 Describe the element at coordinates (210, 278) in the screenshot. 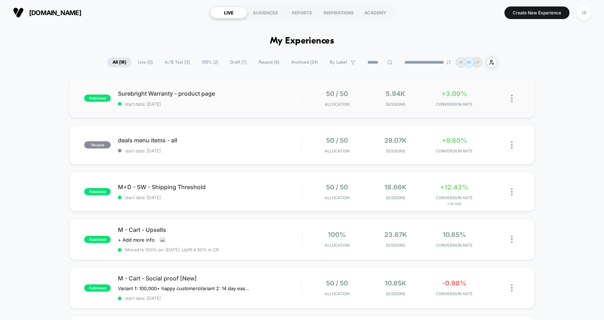

I see `span: M - Cart - Social proof [New]` at that location.